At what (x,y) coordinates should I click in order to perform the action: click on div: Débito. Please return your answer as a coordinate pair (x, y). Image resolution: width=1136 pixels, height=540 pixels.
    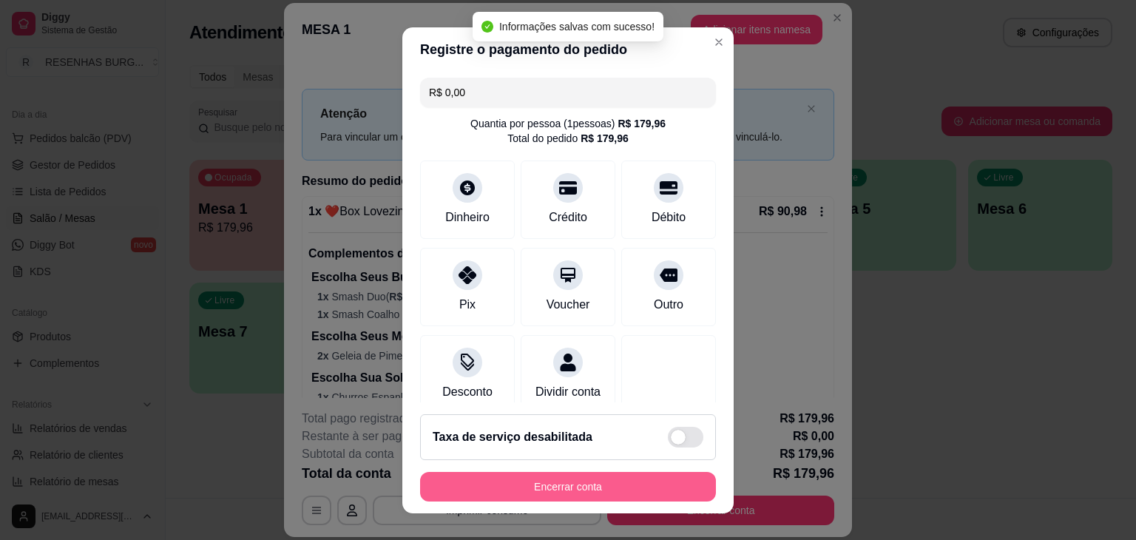
    Looking at the image, I should click on (669, 217).